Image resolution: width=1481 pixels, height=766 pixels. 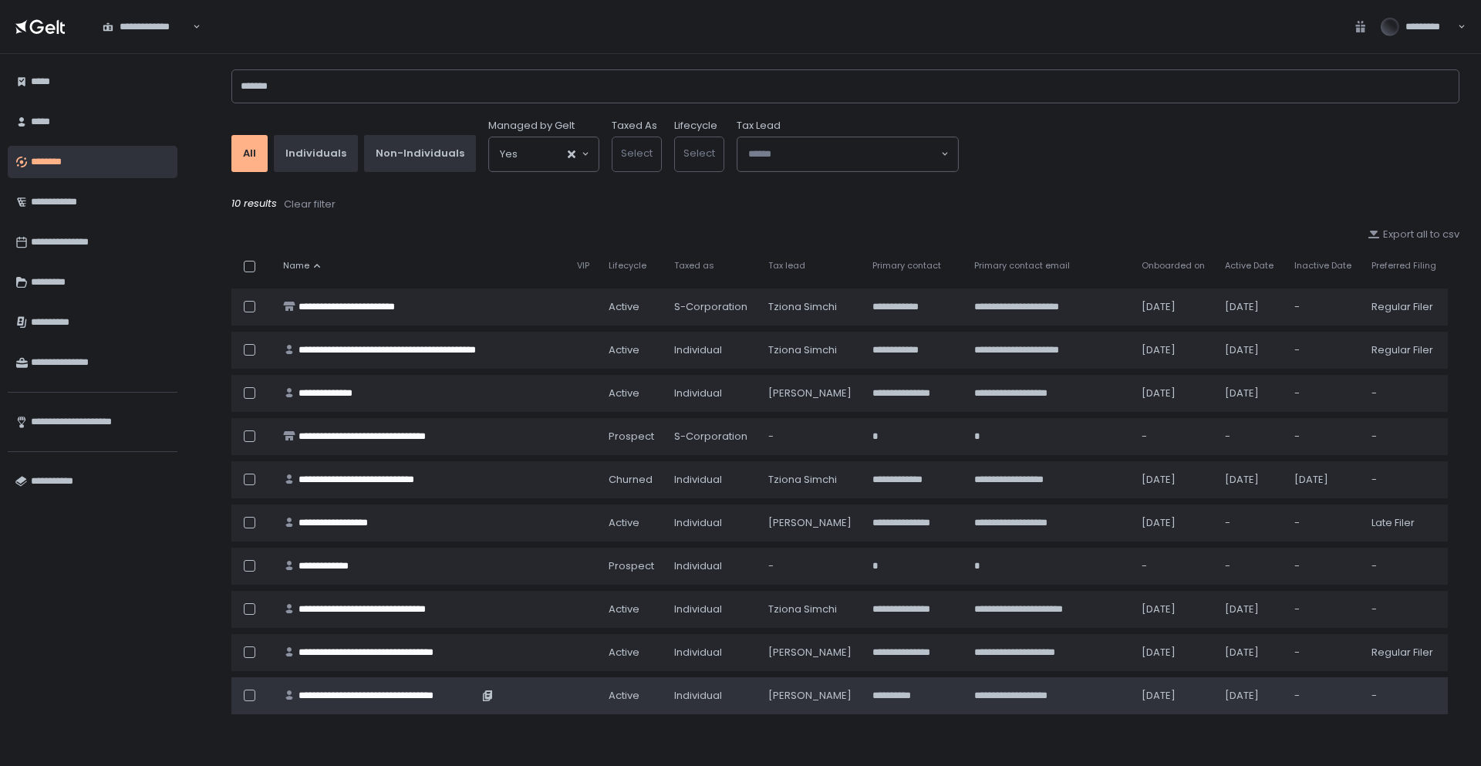 What do you see at coordinates (571, 154) in the screenshot?
I see `button: Clear Selected` at bounding box center [571, 154].